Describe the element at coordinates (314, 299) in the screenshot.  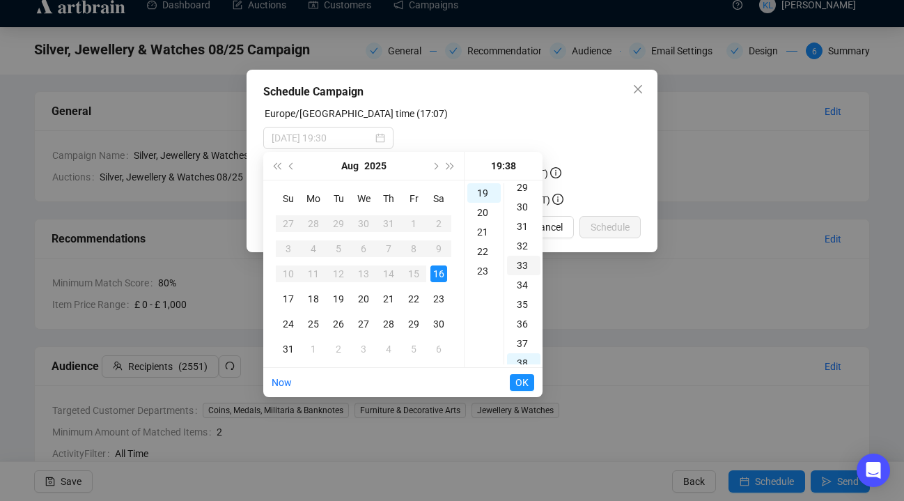
I see `div: 18` at that location.